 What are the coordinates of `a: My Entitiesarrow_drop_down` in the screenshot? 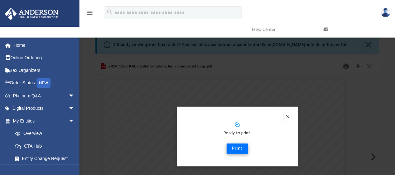 It's located at (44, 121).